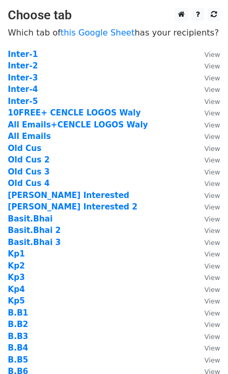  Describe the element at coordinates (23, 66) in the screenshot. I see `a: Inter-2` at that location.